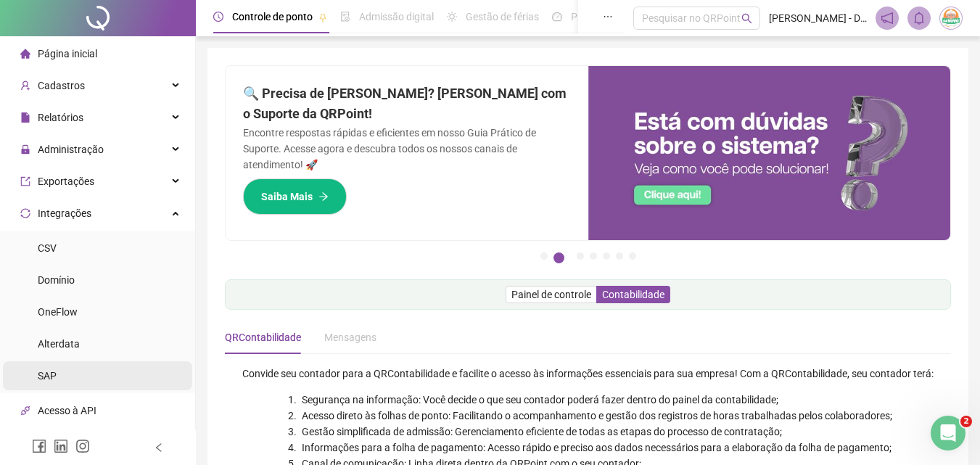  Describe the element at coordinates (595, 416) in the screenshot. I see `li: Acesso direto às folhas de ponto: Facilitando o acompanhamento e gestão dos registros de horas tr...` at that location.